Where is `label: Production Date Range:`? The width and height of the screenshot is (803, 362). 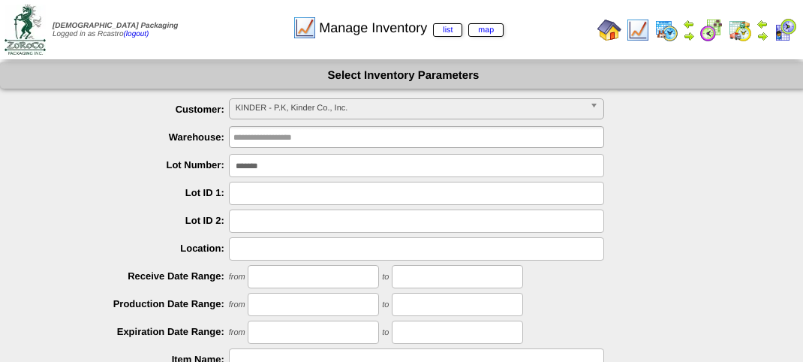 label: Production Date Range: is located at coordinates (129, 303).